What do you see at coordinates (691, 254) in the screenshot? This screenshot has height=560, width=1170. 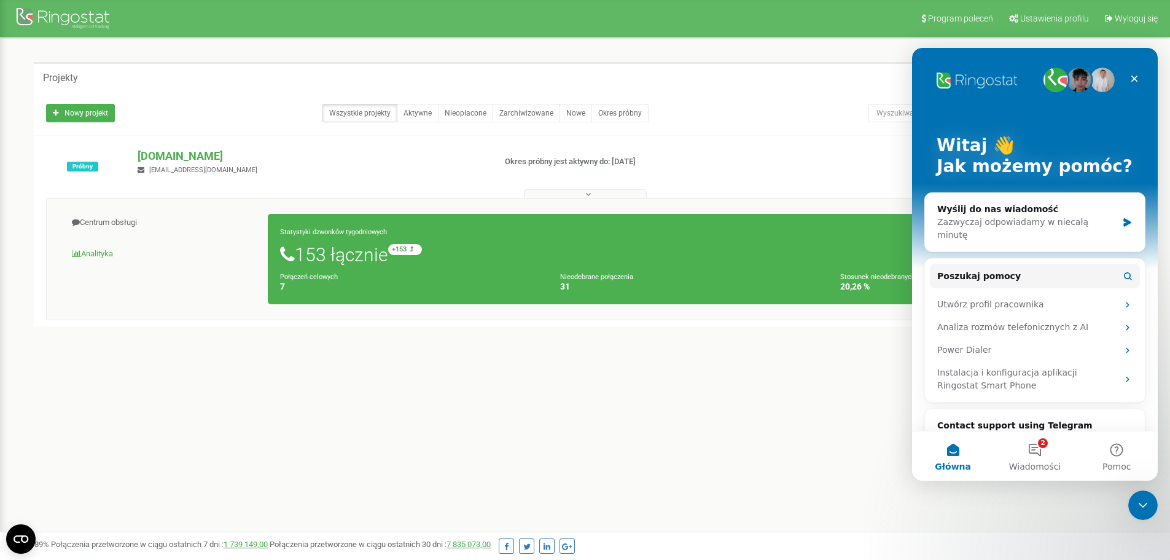 I see `h1: 153 łącznie` at bounding box center [691, 254].